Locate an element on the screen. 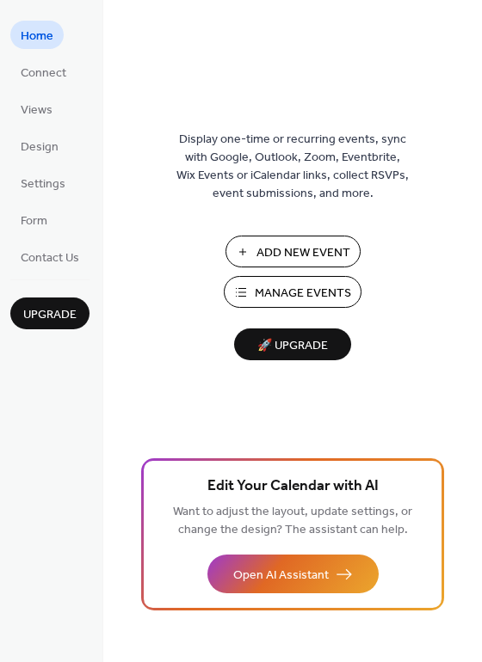 The image size is (482, 662). span: Upgrade is located at coordinates (50, 315).